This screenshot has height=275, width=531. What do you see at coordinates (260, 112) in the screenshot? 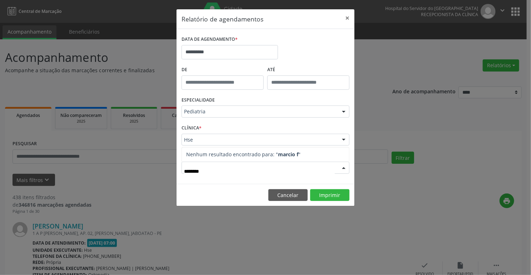
I see `span: Pediatria` at bounding box center [260, 112].